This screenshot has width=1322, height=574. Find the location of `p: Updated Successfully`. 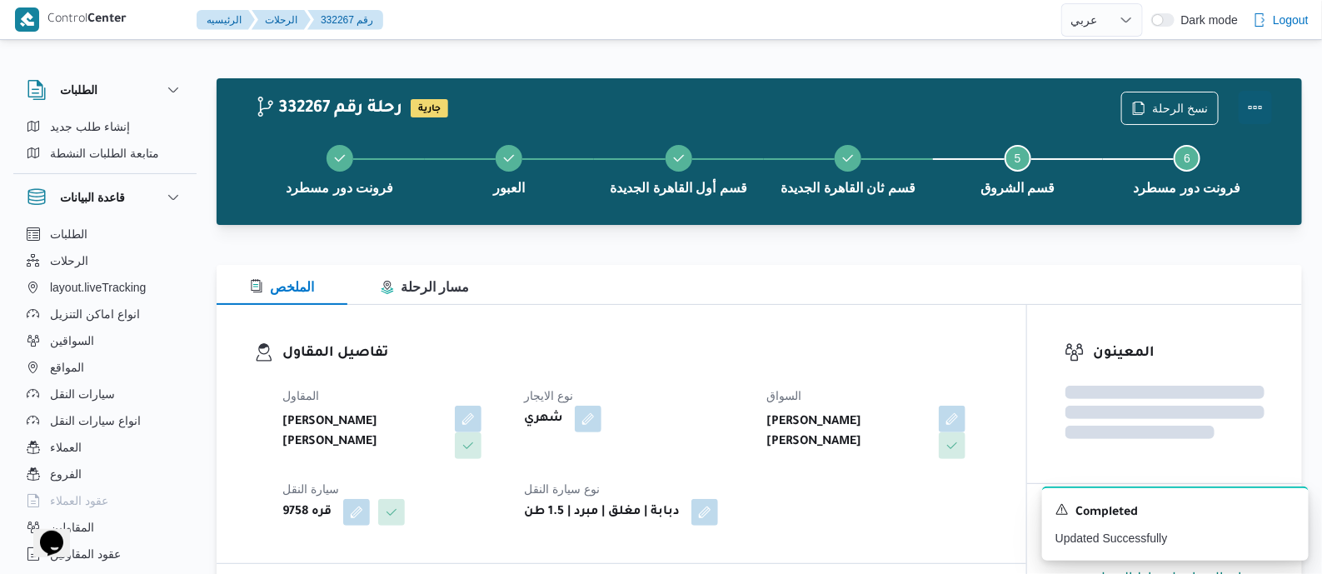

p: Updated Successfully is located at coordinates (1176, 538).